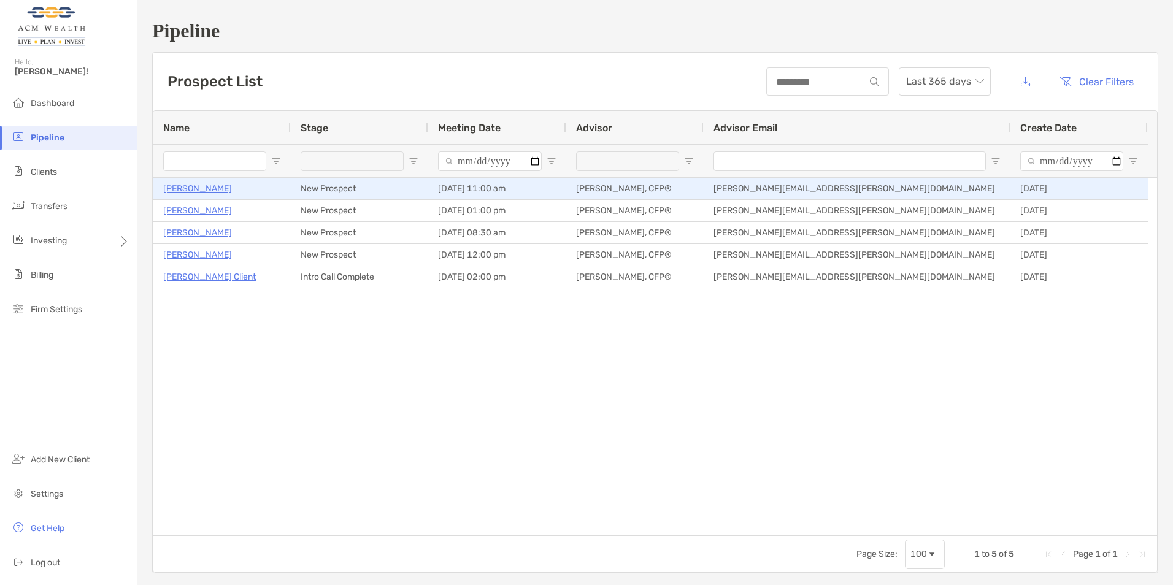 The height and width of the screenshot is (585, 1173). Describe the element at coordinates (1064, 555) in the screenshot. I see `div: Previous Page` at that location.